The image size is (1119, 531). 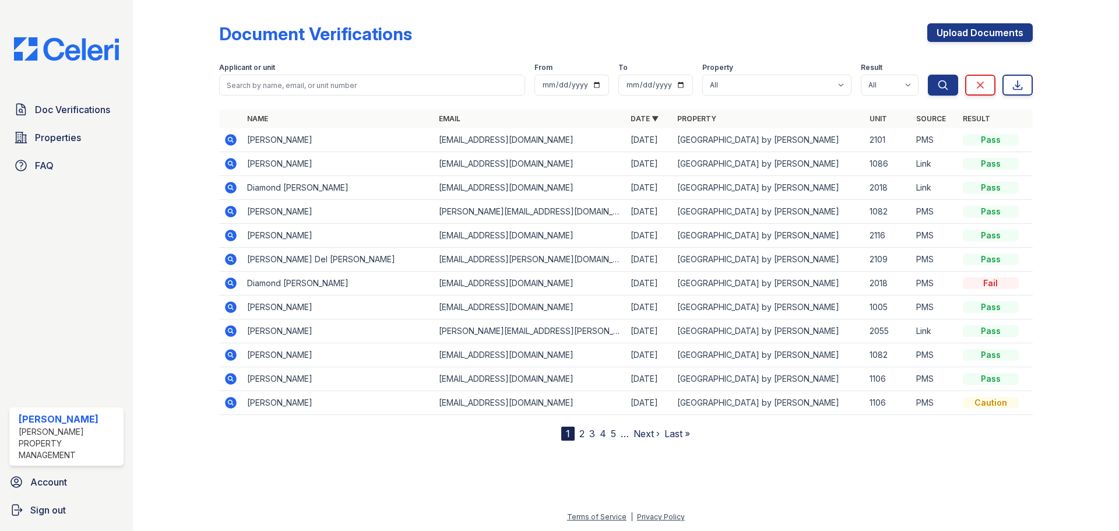 What do you see at coordinates (58, 138) in the screenshot?
I see `span: Properties` at bounding box center [58, 138].